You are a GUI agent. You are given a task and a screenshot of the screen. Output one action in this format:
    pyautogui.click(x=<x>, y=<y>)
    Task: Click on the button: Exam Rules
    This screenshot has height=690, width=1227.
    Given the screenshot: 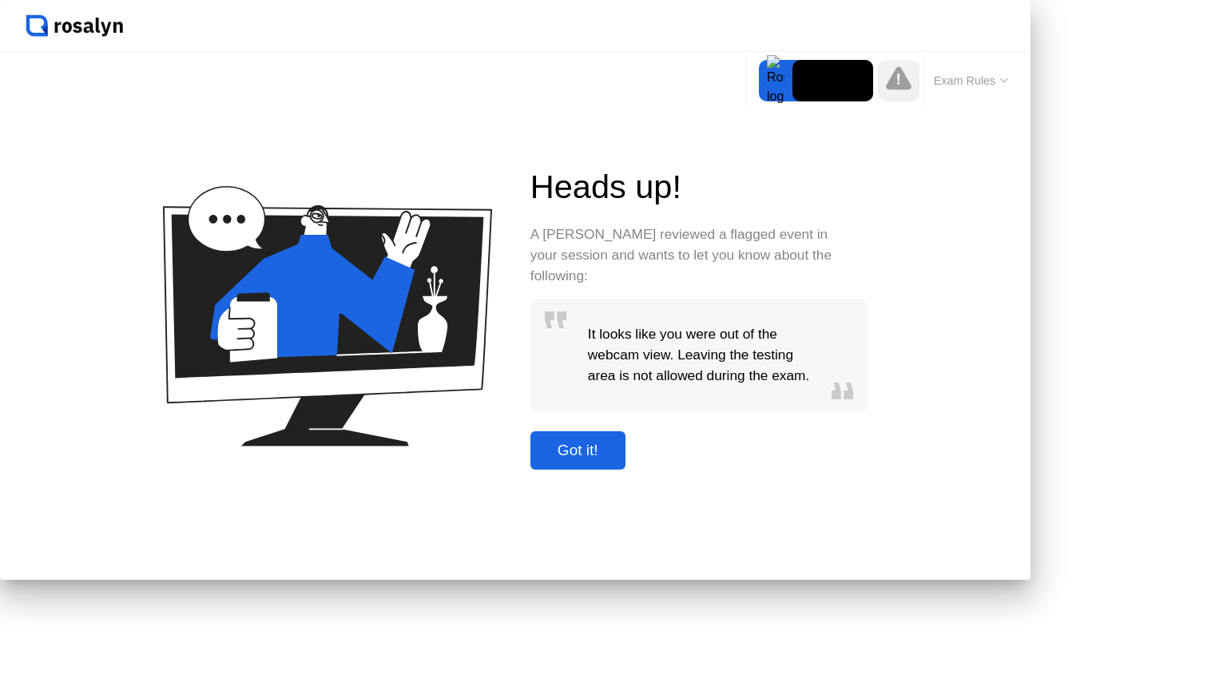 What is the action you would take?
    pyautogui.click(x=971, y=81)
    